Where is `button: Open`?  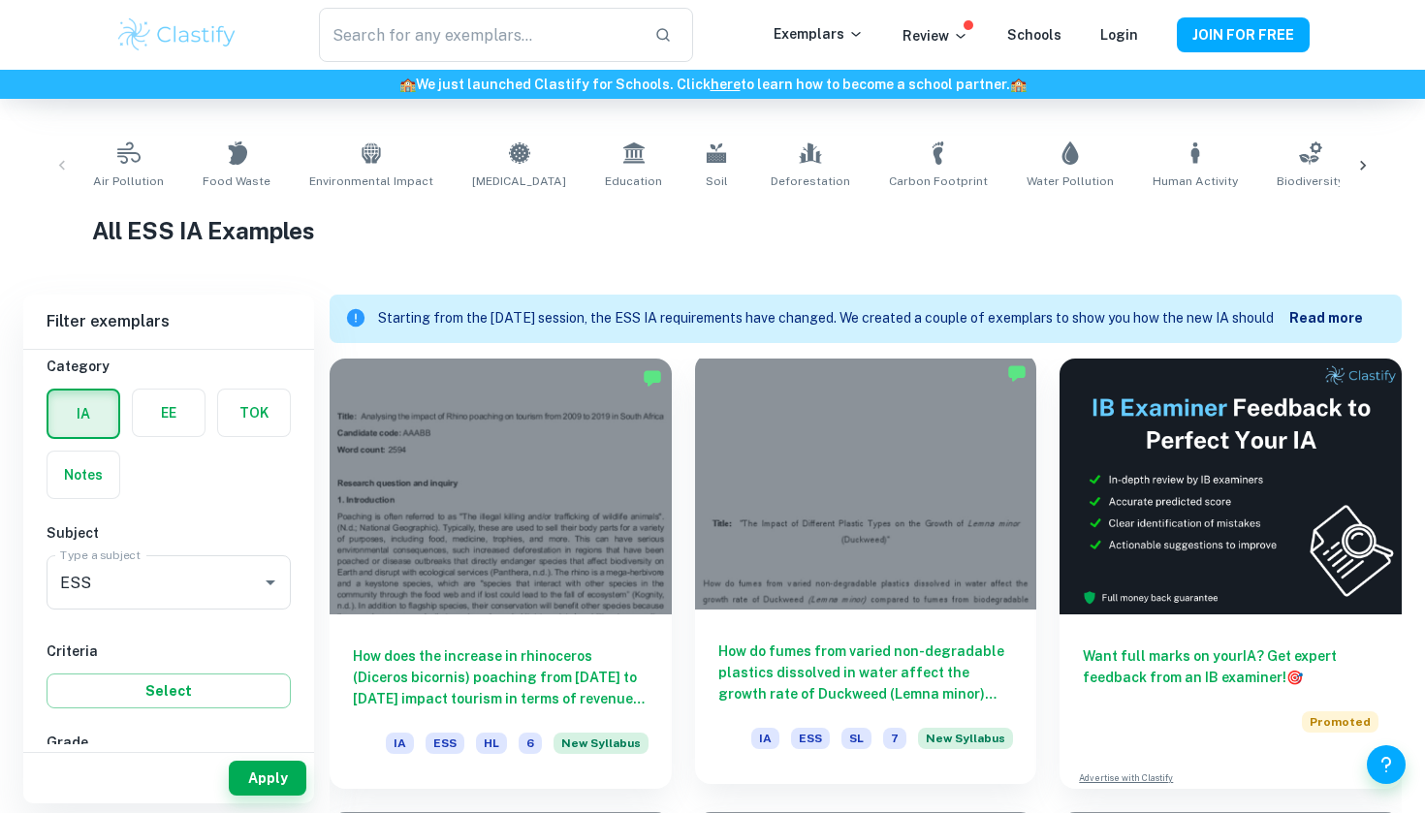 button: Open is located at coordinates (270, 582).